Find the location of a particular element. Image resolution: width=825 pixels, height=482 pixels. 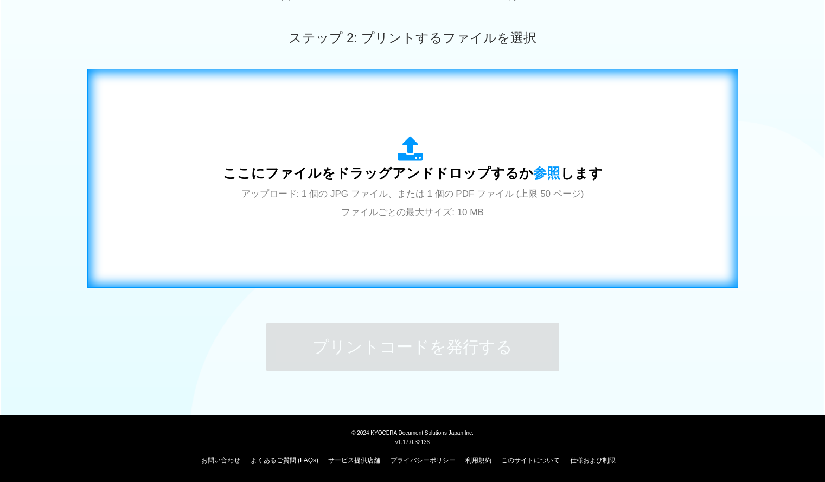

a: お問い合わせ is located at coordinates (221, 461).